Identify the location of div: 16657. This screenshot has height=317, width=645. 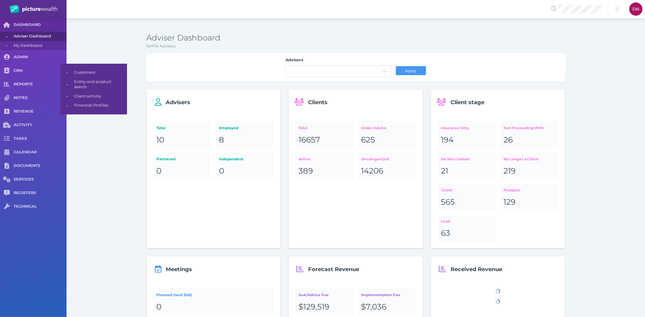
(324, 140).